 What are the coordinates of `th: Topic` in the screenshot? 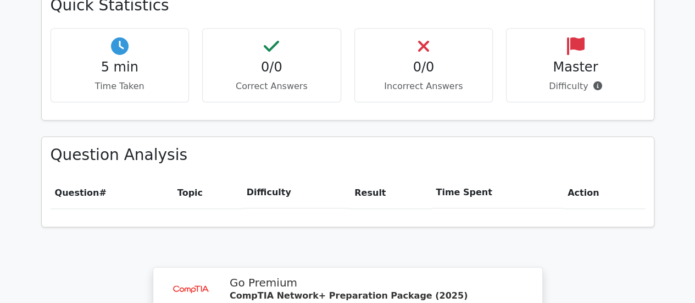 It's located at (208, 192).